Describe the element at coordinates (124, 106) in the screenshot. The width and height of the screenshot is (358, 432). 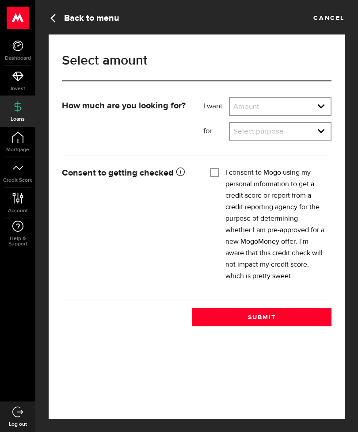
I see `strong: How much are you looking for?` at that location.